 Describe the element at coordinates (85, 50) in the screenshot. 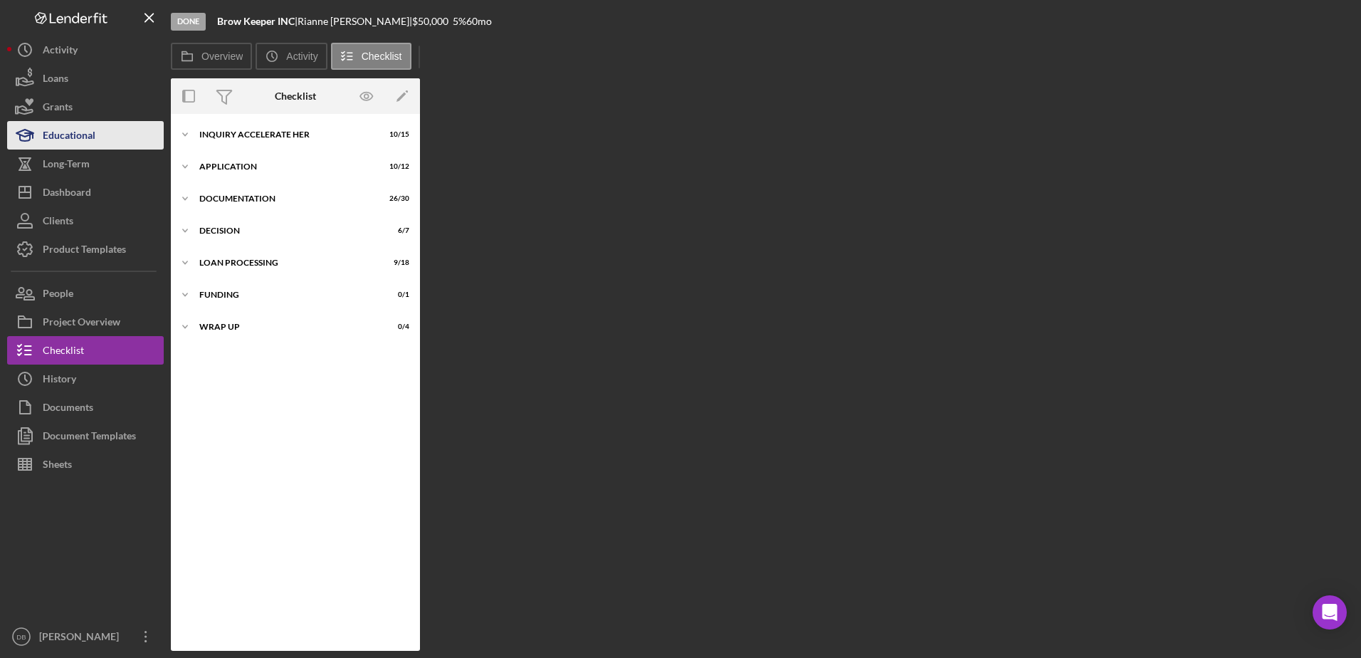

I see `a: Activity` at that location.